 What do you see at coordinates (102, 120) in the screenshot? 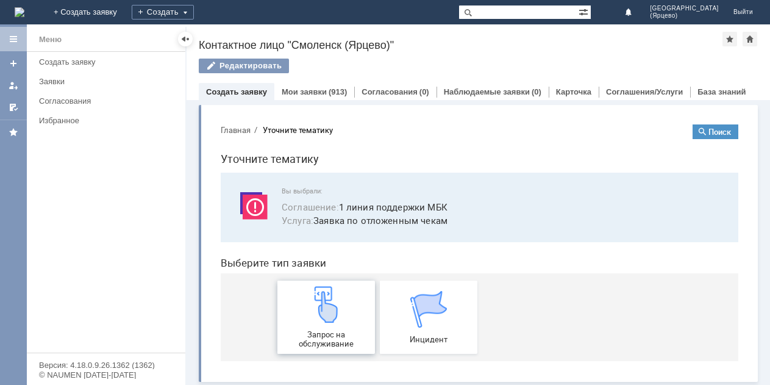
I see `div: Избранное` at bounding box center [102, 120].